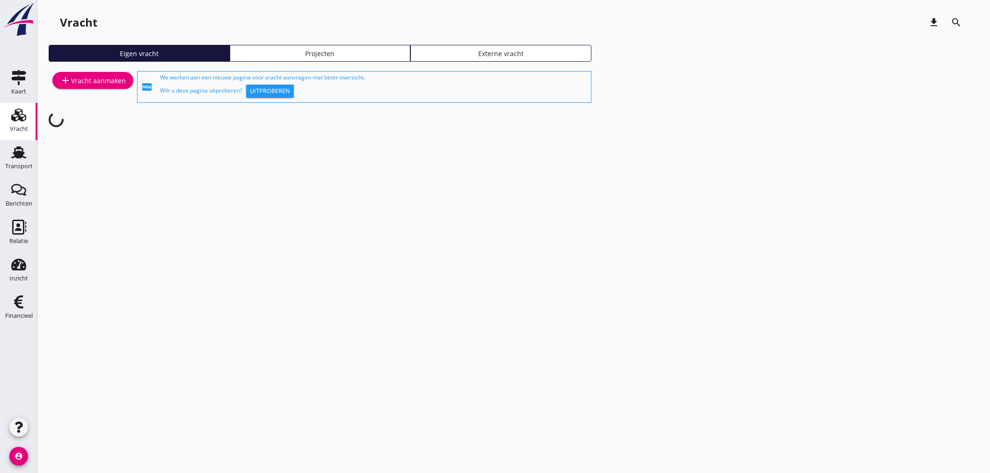 This screenshot has height=473, width=990. Describe the element at coordinates (270, 91) in the screenshot. I see `button: Uitproberen` at that location.